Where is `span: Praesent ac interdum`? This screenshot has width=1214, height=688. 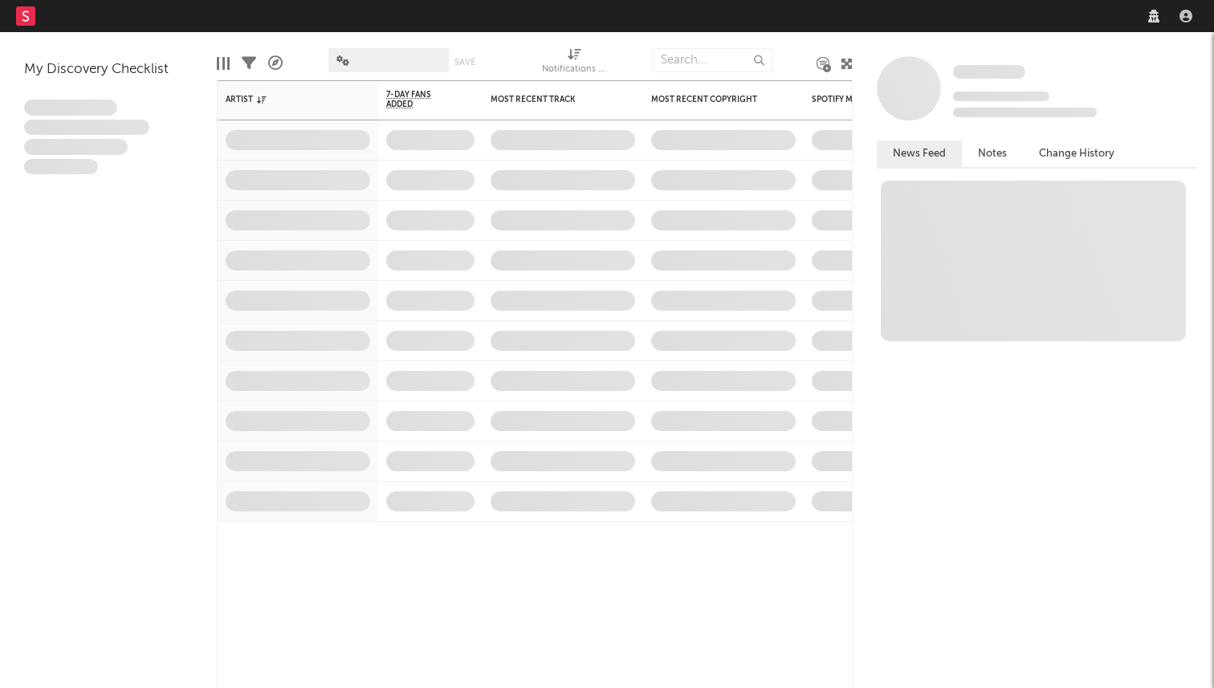 span: Praesent ac interdum is located at coordinates (75, 147).